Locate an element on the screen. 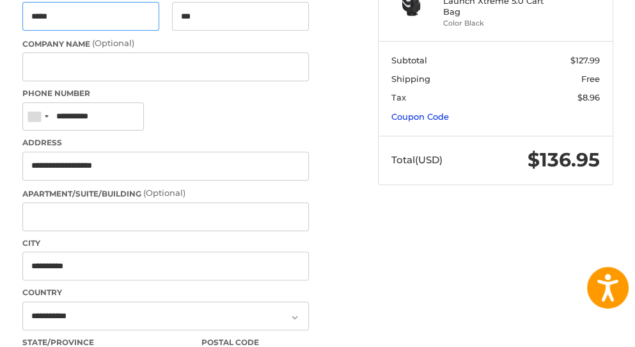 The height and width of the screenshot is (347, 635). label: Address is located at coordinates (166, 143).